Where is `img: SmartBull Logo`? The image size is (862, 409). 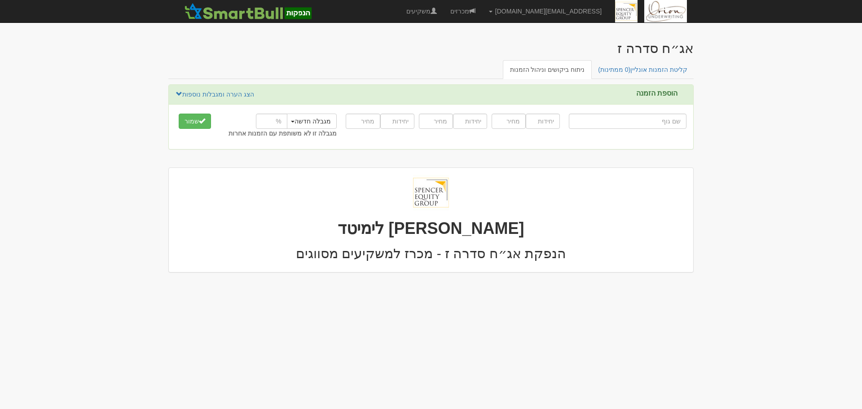 img: SmartBull Logo is located at coordinates (248, 11).